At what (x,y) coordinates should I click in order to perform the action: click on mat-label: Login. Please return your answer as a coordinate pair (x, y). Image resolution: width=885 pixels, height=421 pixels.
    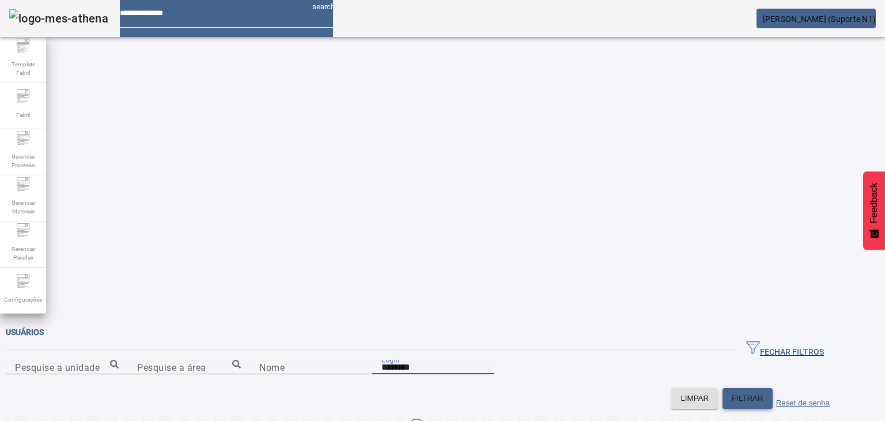
    Looking at the image, I should click on (391, 359).